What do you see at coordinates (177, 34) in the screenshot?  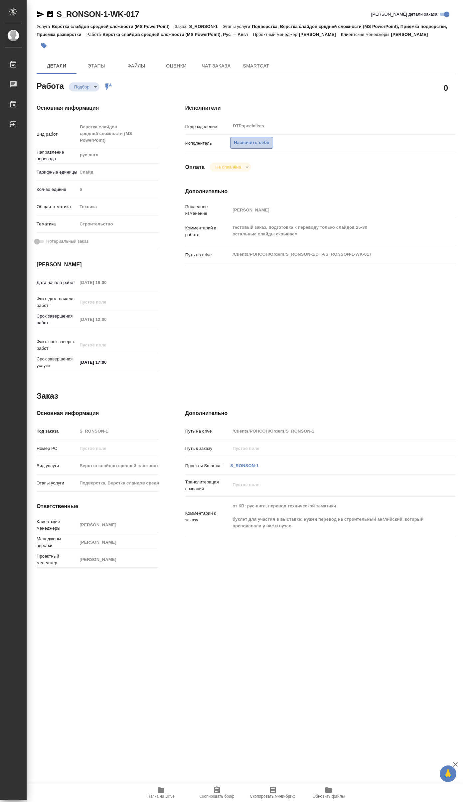 I see `p: Верстка слайдов средней сложности (MS PowerPoint), Рус → Англ` at bounding box center [177, 34].